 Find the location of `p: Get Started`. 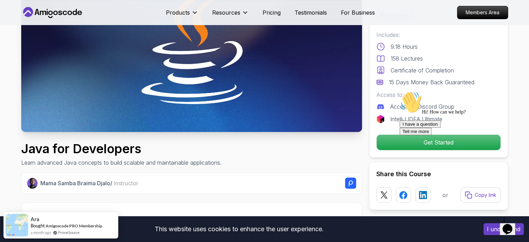

p: Get Started is located at coordinates (438, 142).